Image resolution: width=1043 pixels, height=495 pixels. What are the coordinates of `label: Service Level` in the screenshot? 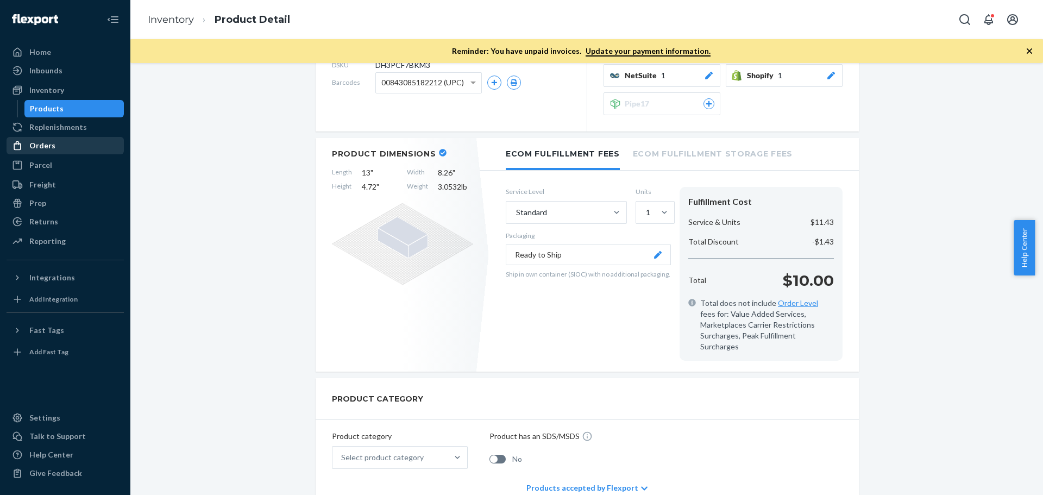 It's located at (566, 191).